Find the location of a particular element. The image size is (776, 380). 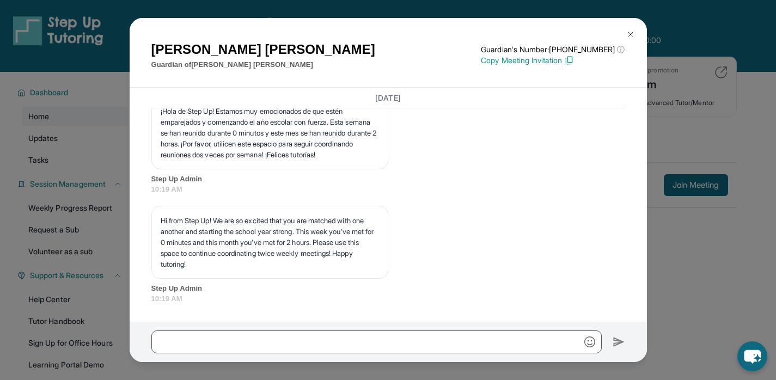

span: ⓘ is located at coordinates (621, 50).